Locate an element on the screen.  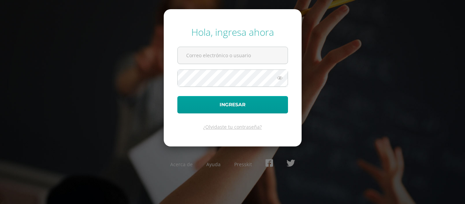
input: Correo electrónico o usuario is located at coordinates (233, 55).